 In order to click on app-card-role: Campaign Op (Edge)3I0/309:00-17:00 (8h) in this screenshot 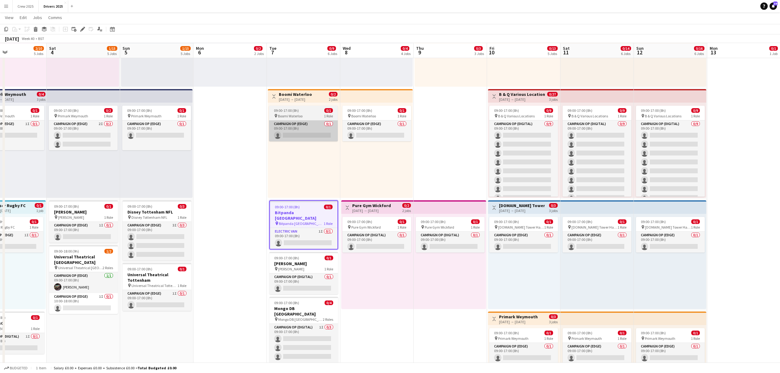, I will do `click(157, 241)`.